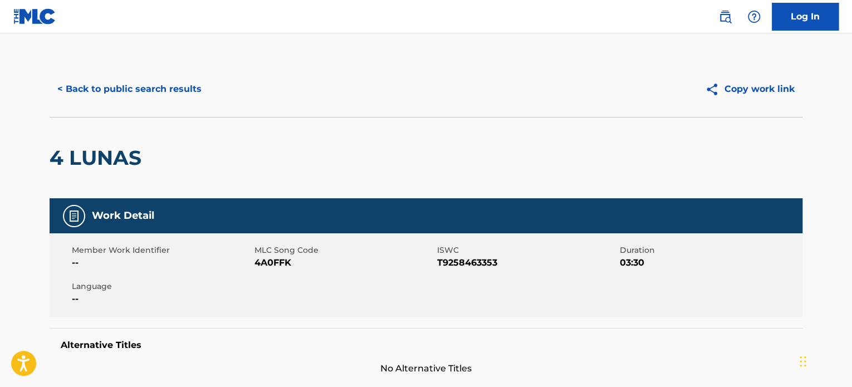 This screenshot has height=387, width=852. Describe the element at coordinates (527, 263) in the screenshot. I see `span: T9258463353` at that location.